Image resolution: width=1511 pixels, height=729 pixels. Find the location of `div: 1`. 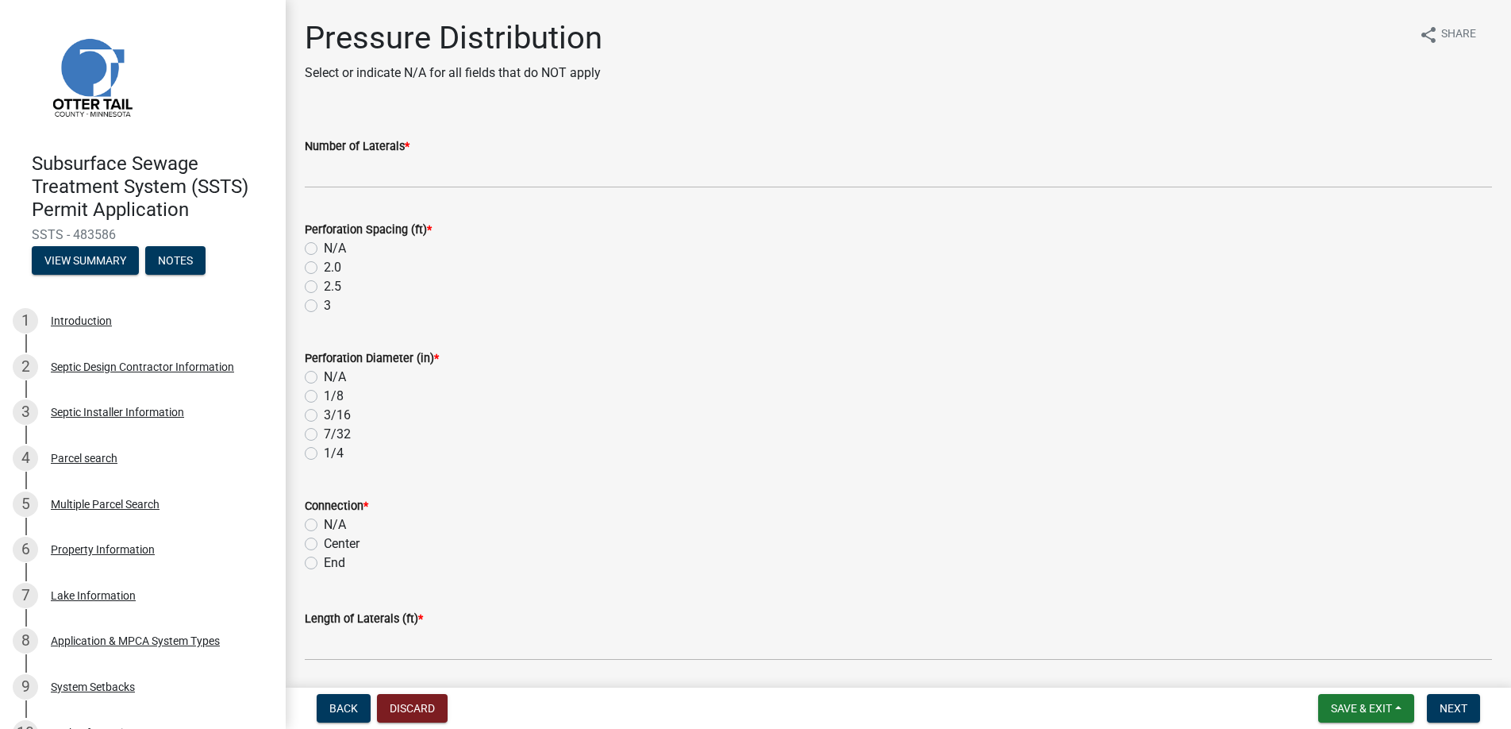

div: 1 is located at coordinates (25, 321).